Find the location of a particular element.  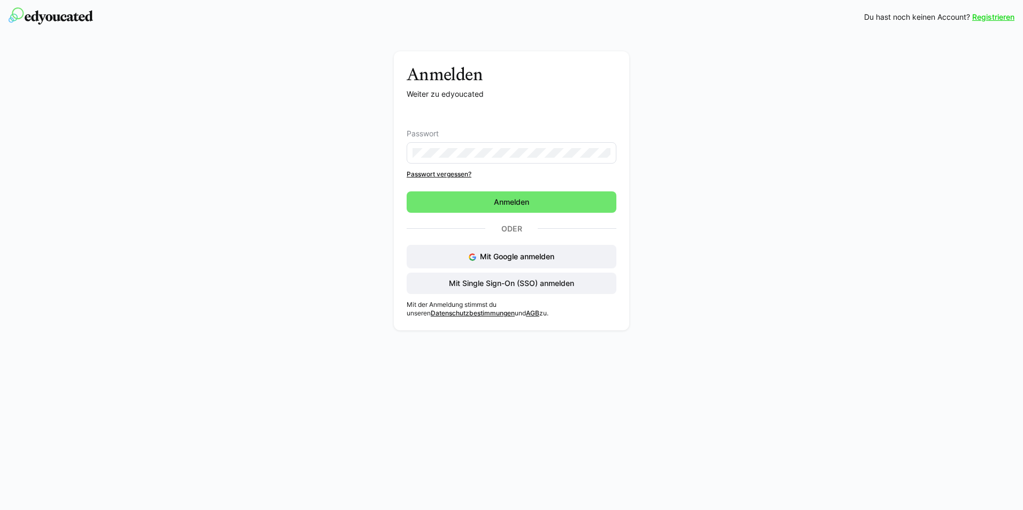

a: Datenschutzbestimmungen is located at coordinates (472, 313).